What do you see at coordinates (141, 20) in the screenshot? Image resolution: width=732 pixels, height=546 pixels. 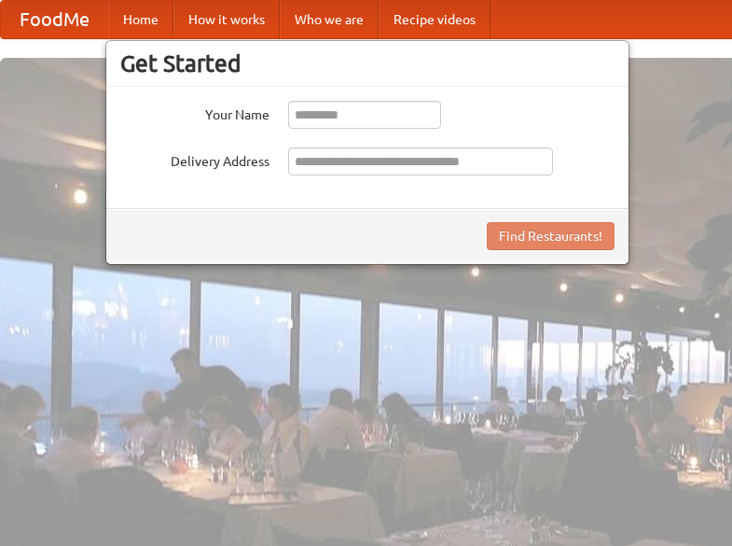 I see `a: Home` at bounding box center [141, 20].